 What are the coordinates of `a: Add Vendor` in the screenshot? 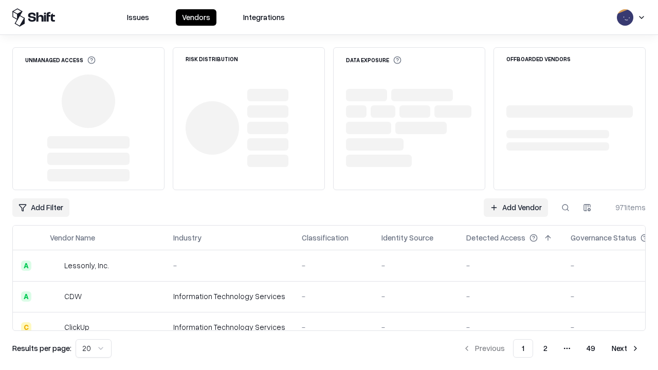 It's located at (516, 208).